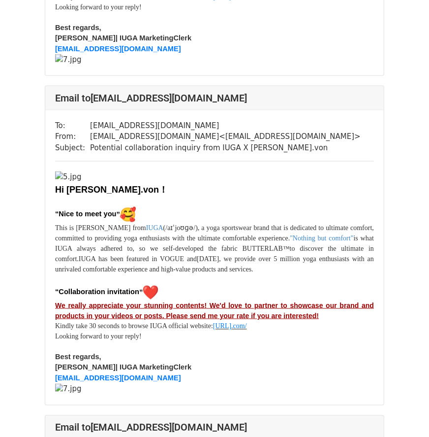 Image resolution: width=429 pixels, height=437 pixels. What do you see at coordinates (215, 254) in the screenshot?
I see `span: to discover the ultimate in comfort.` at bounding box center [215, 254].